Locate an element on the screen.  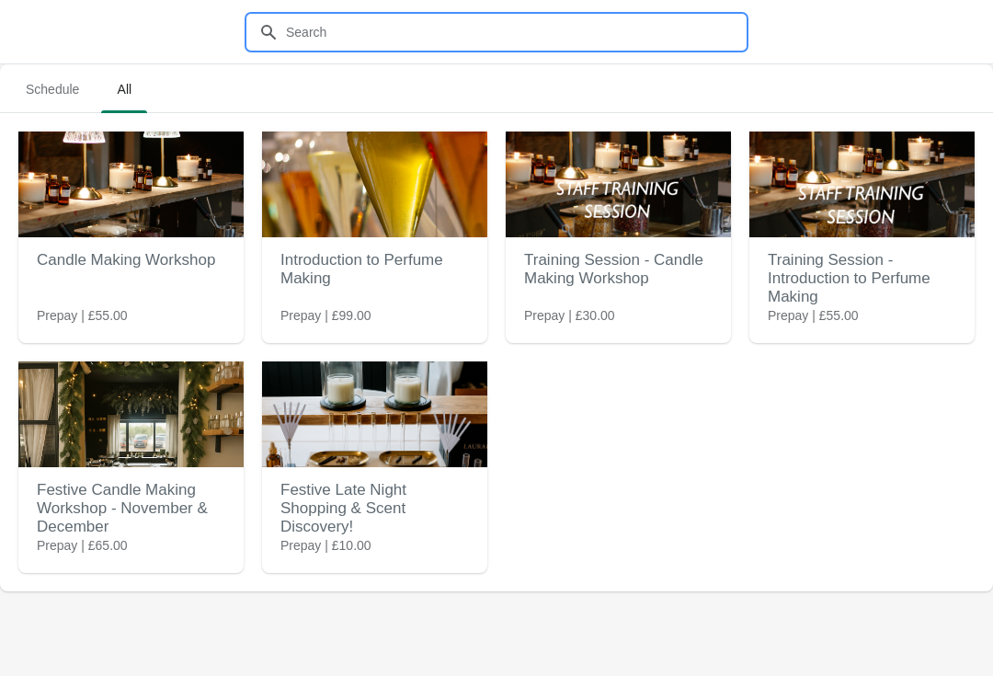
h2: Festive Late Night Shopping & Scent Discovery! is located at coordinates (374, 509).